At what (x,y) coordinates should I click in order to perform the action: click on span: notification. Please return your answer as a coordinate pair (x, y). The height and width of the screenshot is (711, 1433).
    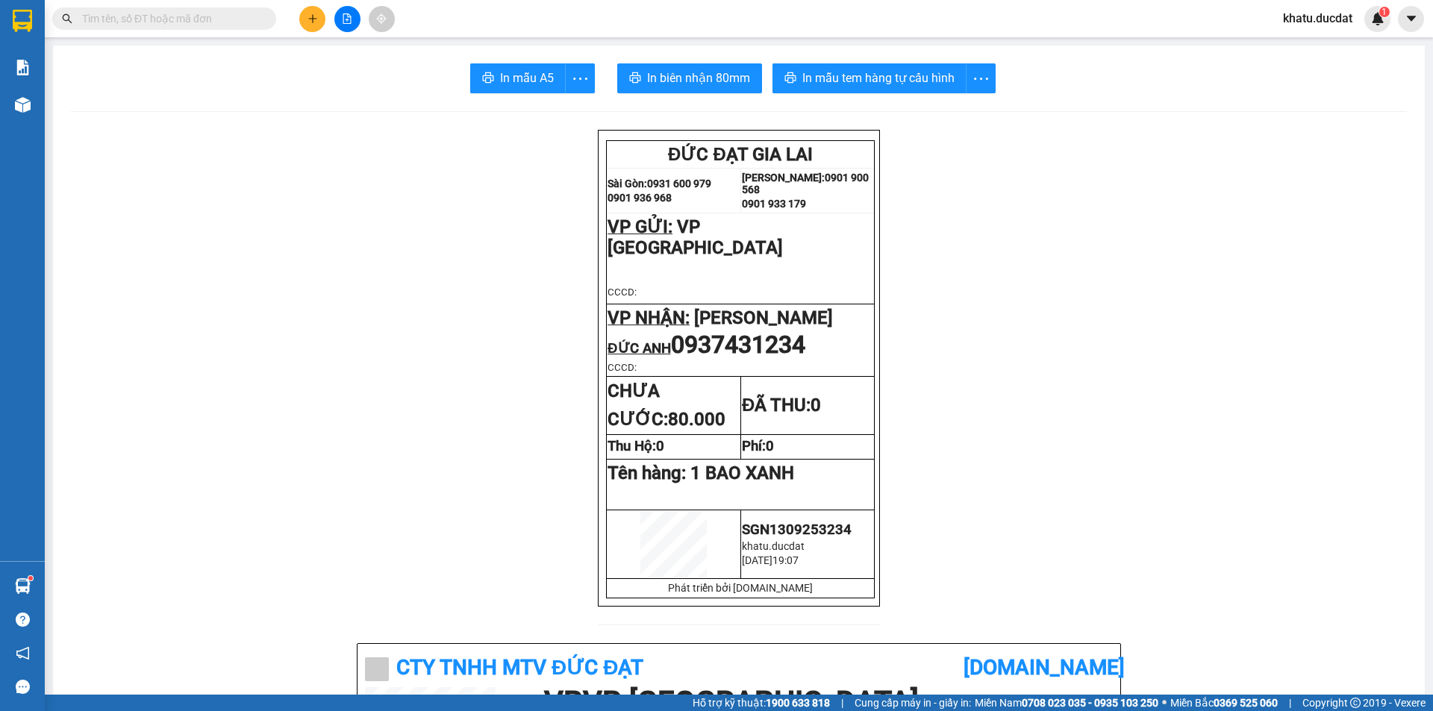
    Looking at the image, I should click on (22, 653).